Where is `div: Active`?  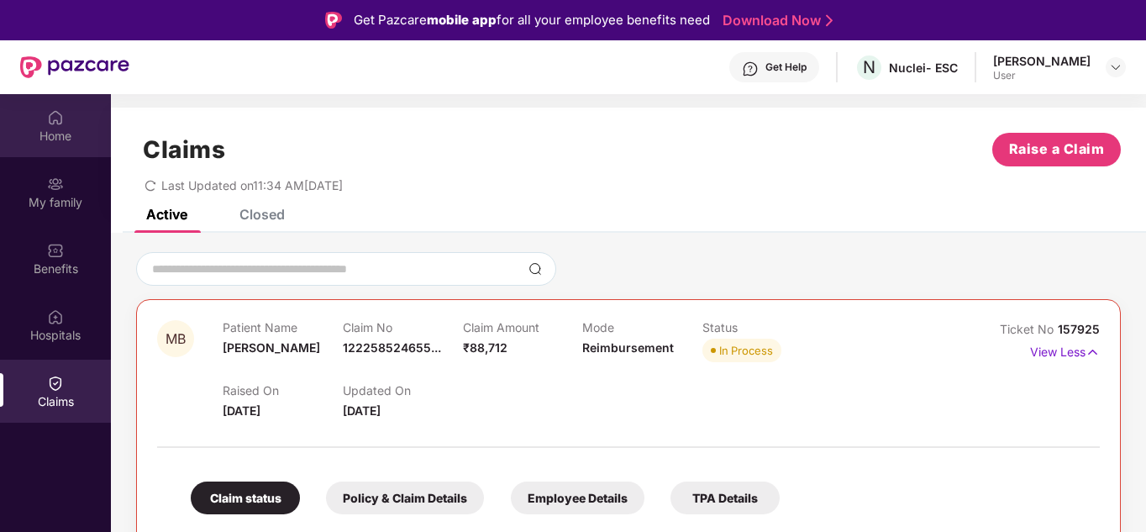
div: Active is located at coordinates (166, 214).